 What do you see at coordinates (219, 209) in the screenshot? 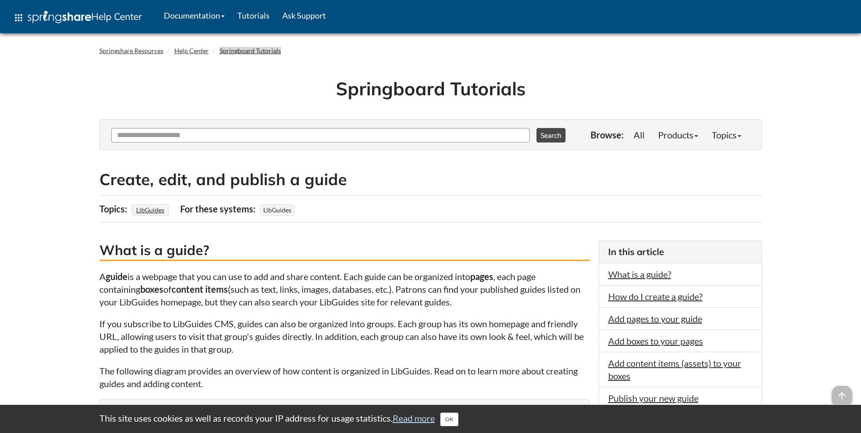
I see `div: For these systems:` at bounding box center [219, 209].